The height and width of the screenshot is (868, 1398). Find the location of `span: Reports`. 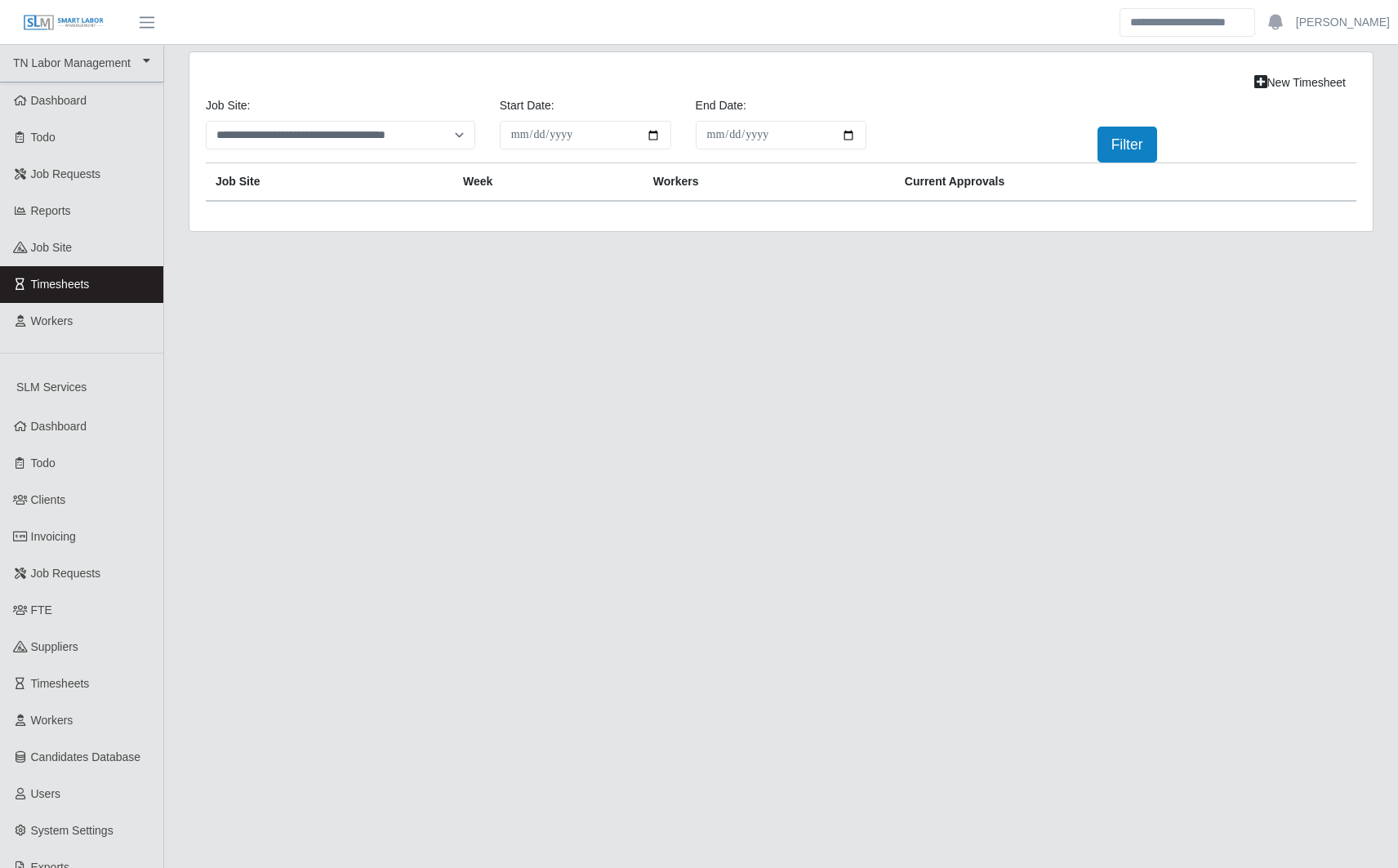

span: Reports is located at coordinates (50, 211).